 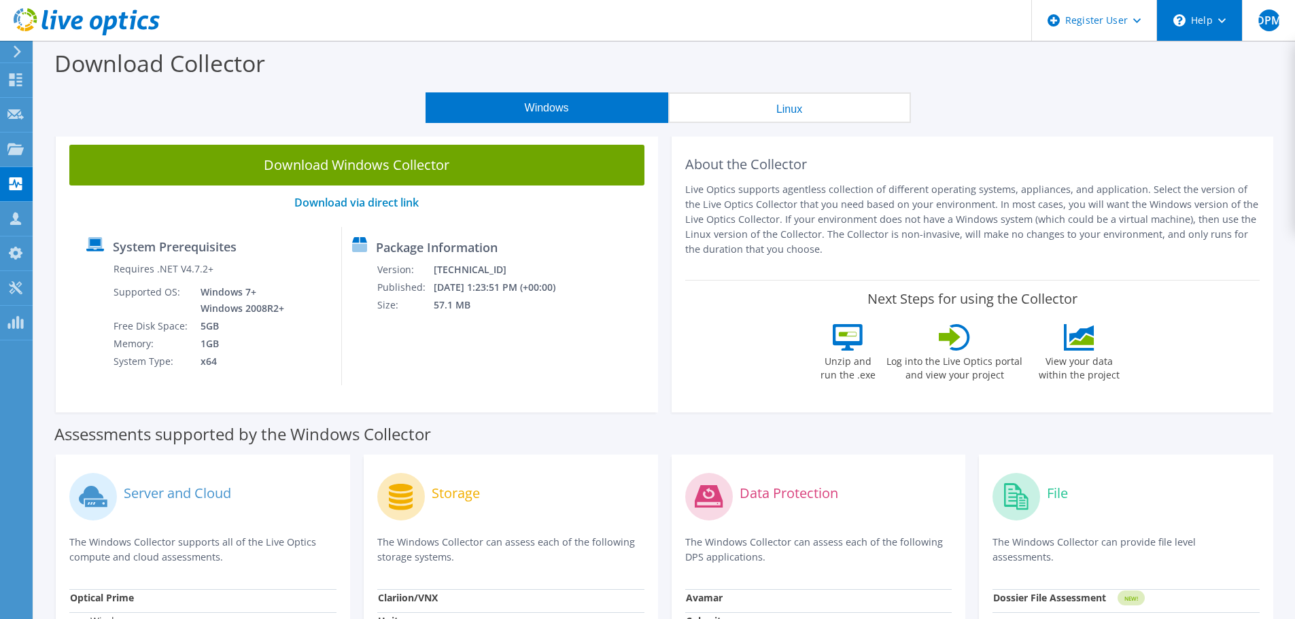 What do you see at coordinates (357, 165) in the screenshot?
I see `a: Download Windows Collector` at bounding box center [357, 165].